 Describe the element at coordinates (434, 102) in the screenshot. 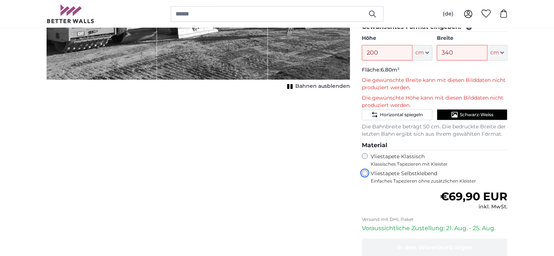

I see `p: Die gewünschte Höhe kann mit diesen Bilddaten nicht produziert werden.` at that location.